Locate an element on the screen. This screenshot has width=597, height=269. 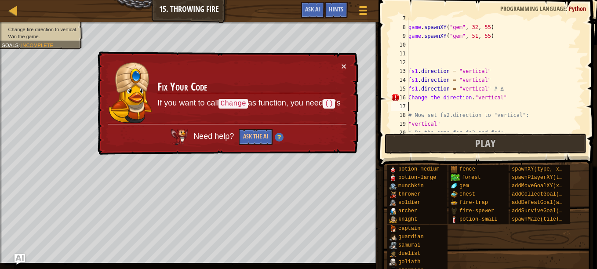
button: Play is located at coordinates (485, 144).